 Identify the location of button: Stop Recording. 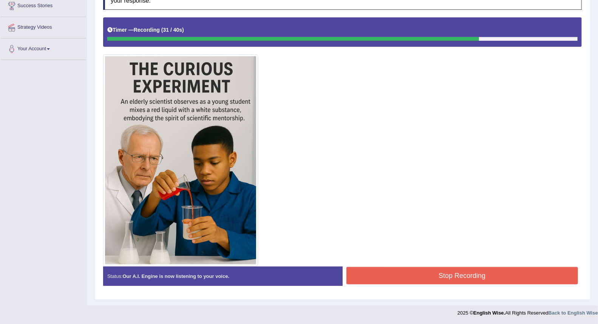
(462, 276).